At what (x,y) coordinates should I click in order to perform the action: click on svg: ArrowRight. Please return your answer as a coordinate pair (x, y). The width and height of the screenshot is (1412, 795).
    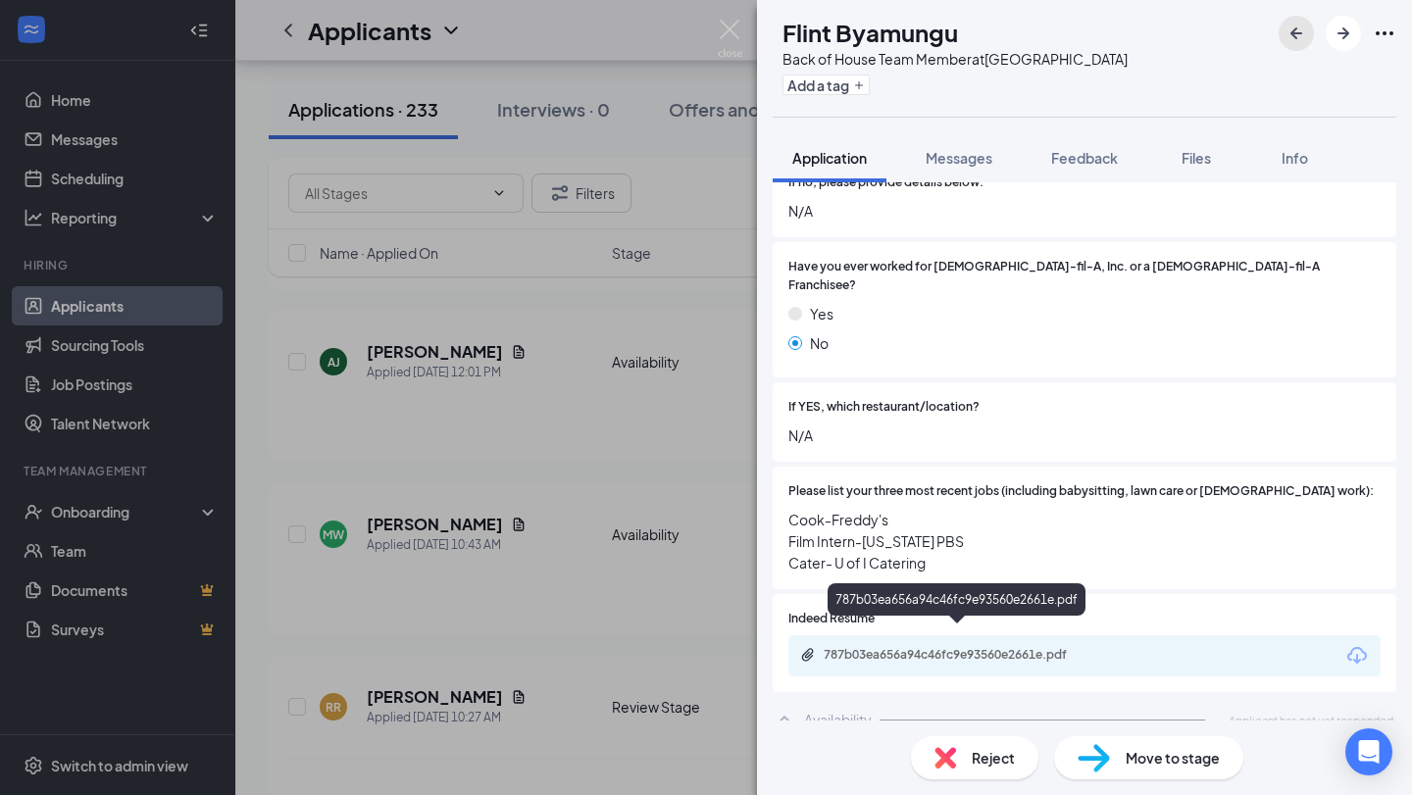
    Looking at the image, I should click on (1343, 33).